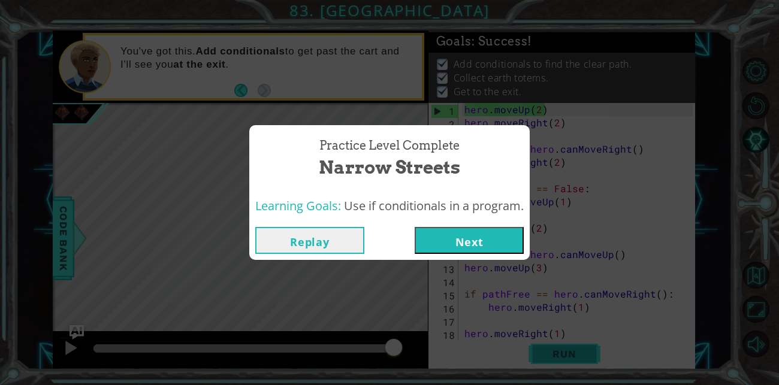 This screenshot has width=779, height=385. What do you see at coordinates (310, 240) in the screenshot?
I see `button: Replay` at bounding box center [310, 240].